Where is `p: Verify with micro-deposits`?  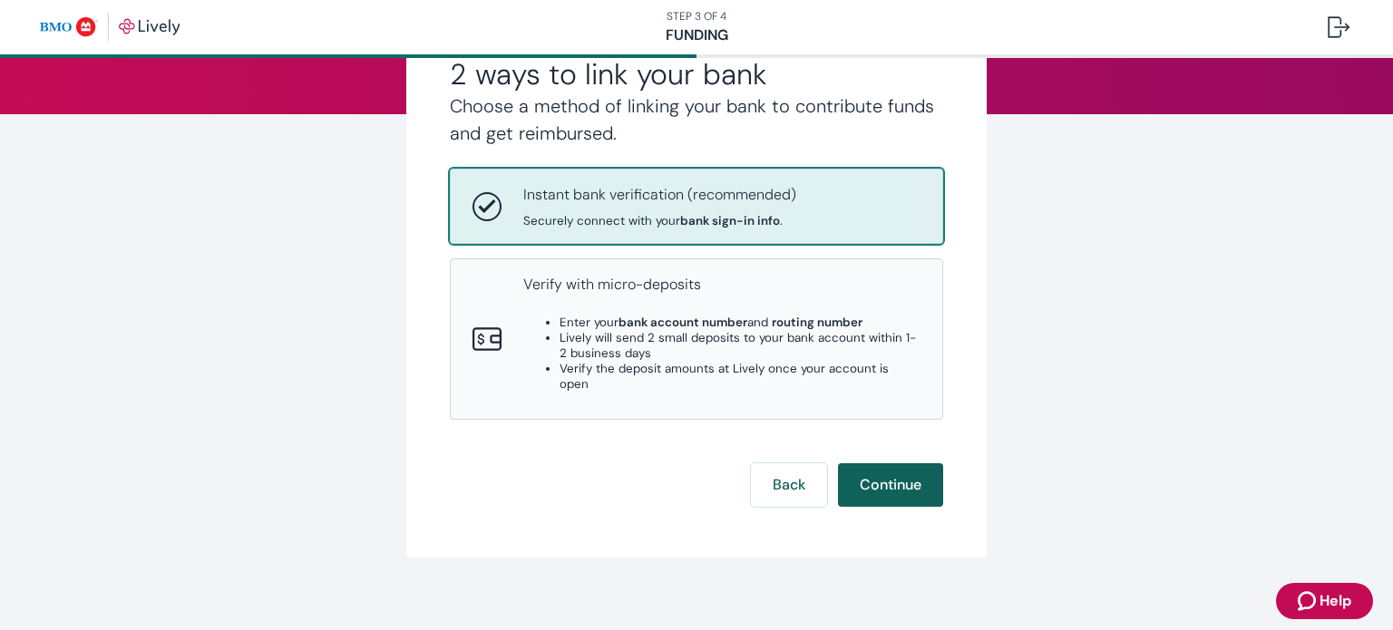 p: Verify with micro-deposits is located at coordinates (722, 285).